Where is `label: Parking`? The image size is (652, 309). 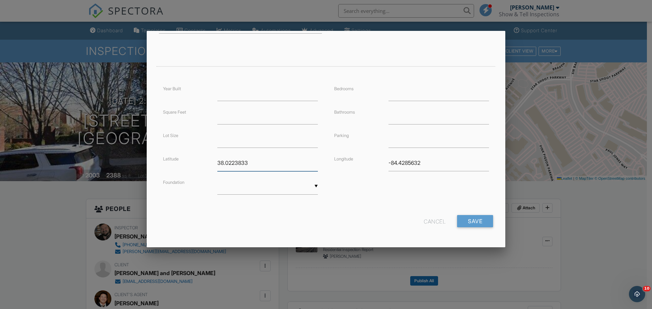
label: Parking is located at coordinates (341, 136).